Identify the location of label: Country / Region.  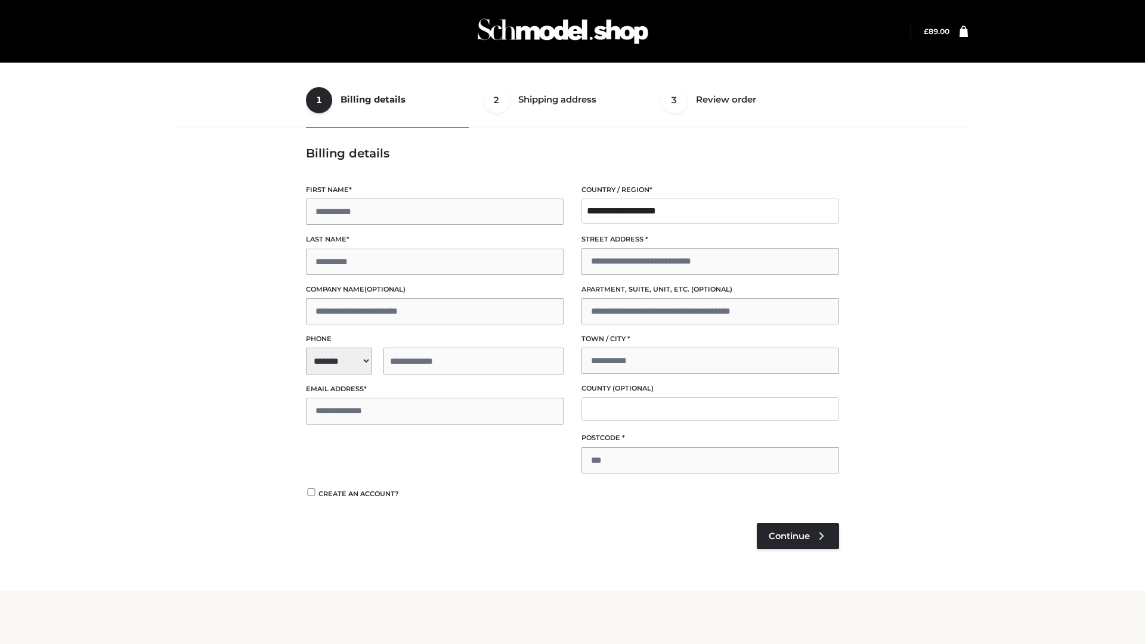
(710, 190).